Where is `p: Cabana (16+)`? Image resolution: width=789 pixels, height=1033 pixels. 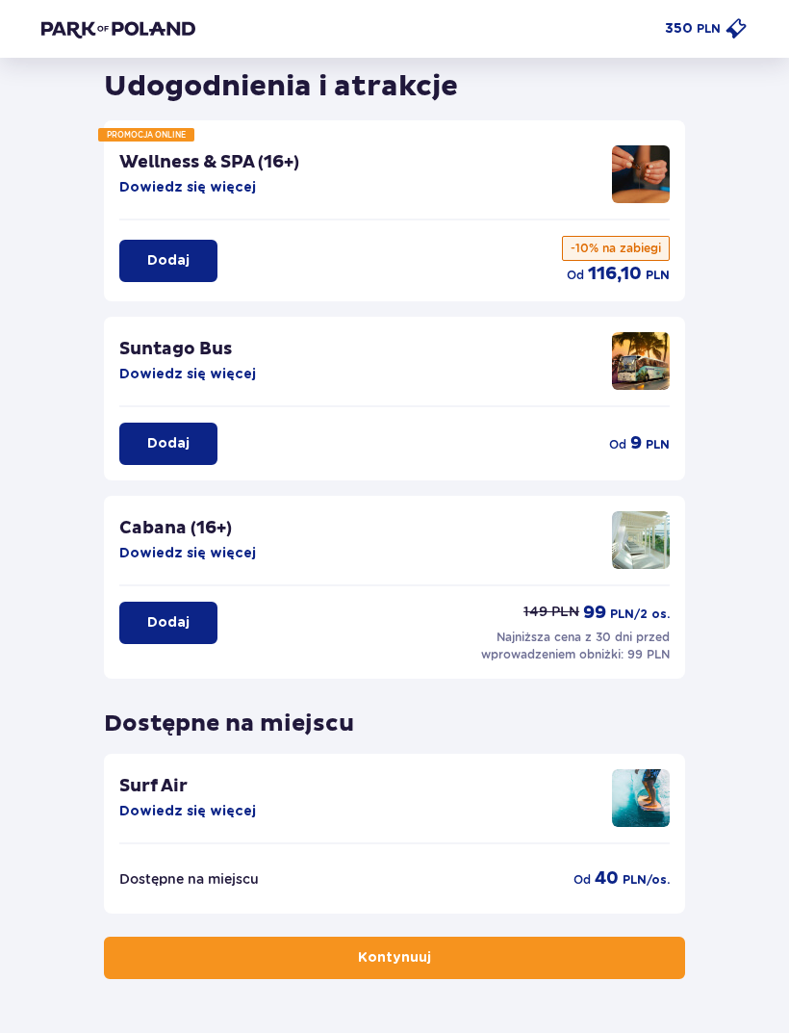
p: Cabana (16+) is located at coordinates (175, 528).